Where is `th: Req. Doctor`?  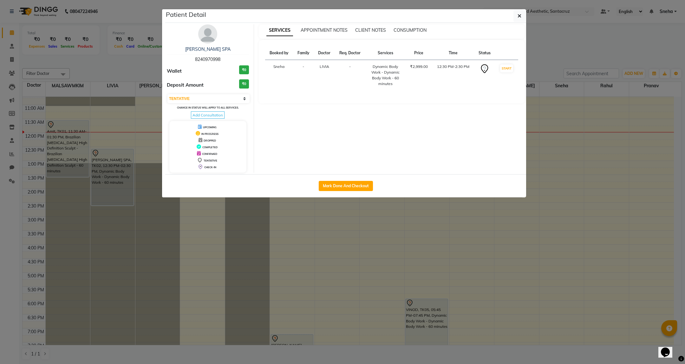
th: Req. Doctor is located at coordinates (350, 53).